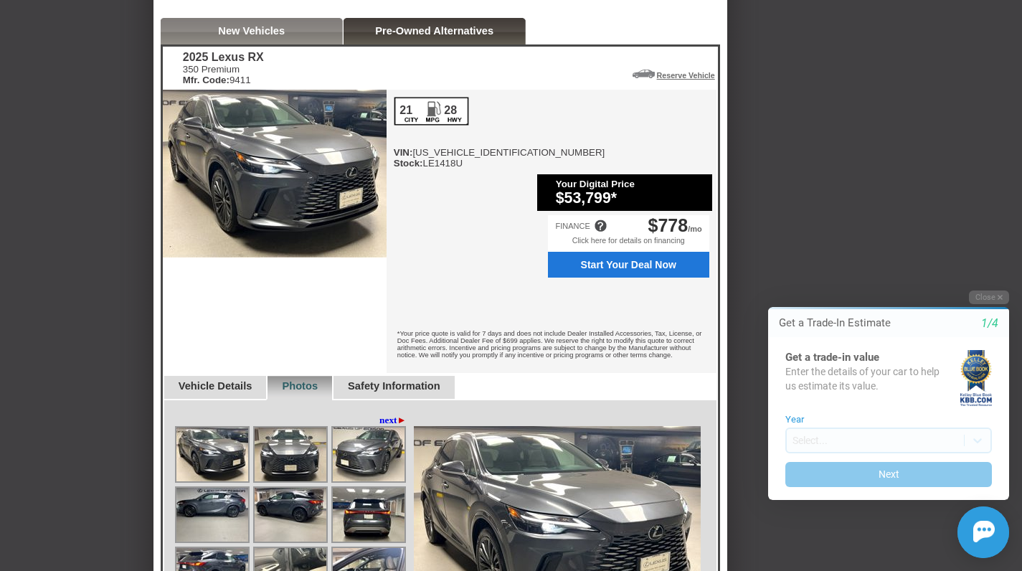 The image size is (1022, 571). Describe the element at coordinates (275, 174) in the screenshot. I see `img: 2025 Lexus RX` at that location.